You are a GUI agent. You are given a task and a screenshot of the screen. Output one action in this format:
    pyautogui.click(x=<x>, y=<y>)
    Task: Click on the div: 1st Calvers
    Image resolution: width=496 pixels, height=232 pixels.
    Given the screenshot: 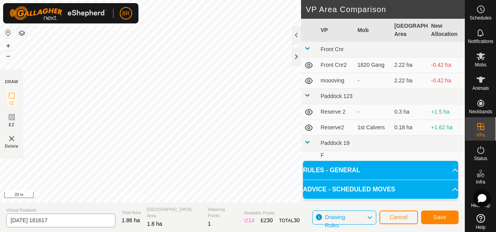 What is the action you would take?
    pyautogui.click(x=373, y=127)
    